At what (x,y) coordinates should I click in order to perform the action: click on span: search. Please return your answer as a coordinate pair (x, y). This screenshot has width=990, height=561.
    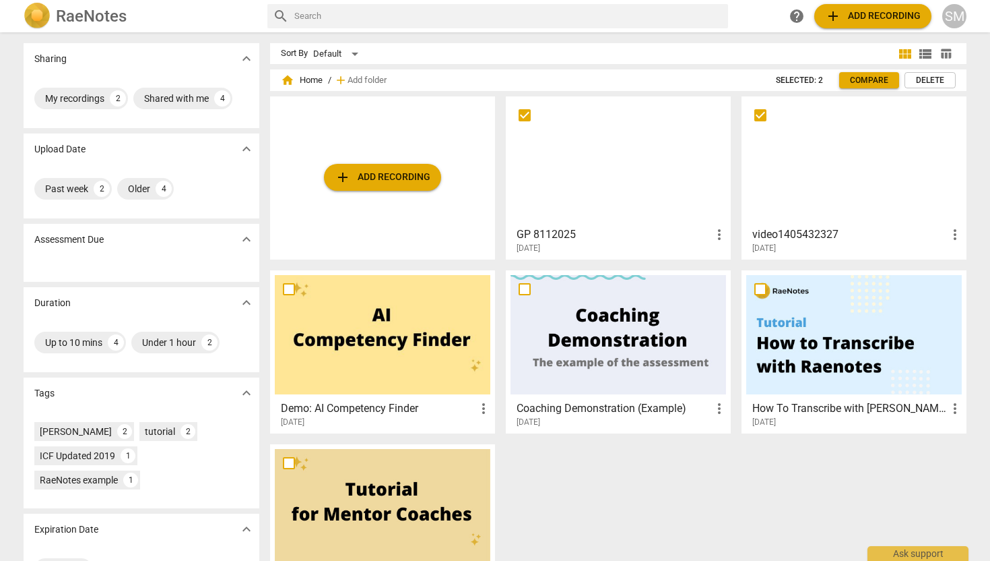
    Looking at the image, I should click on (281, 16).